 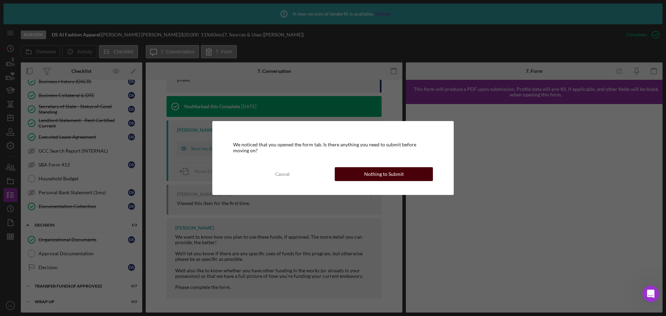 I want to click on div: Cancel, so click(x=282, y=174).